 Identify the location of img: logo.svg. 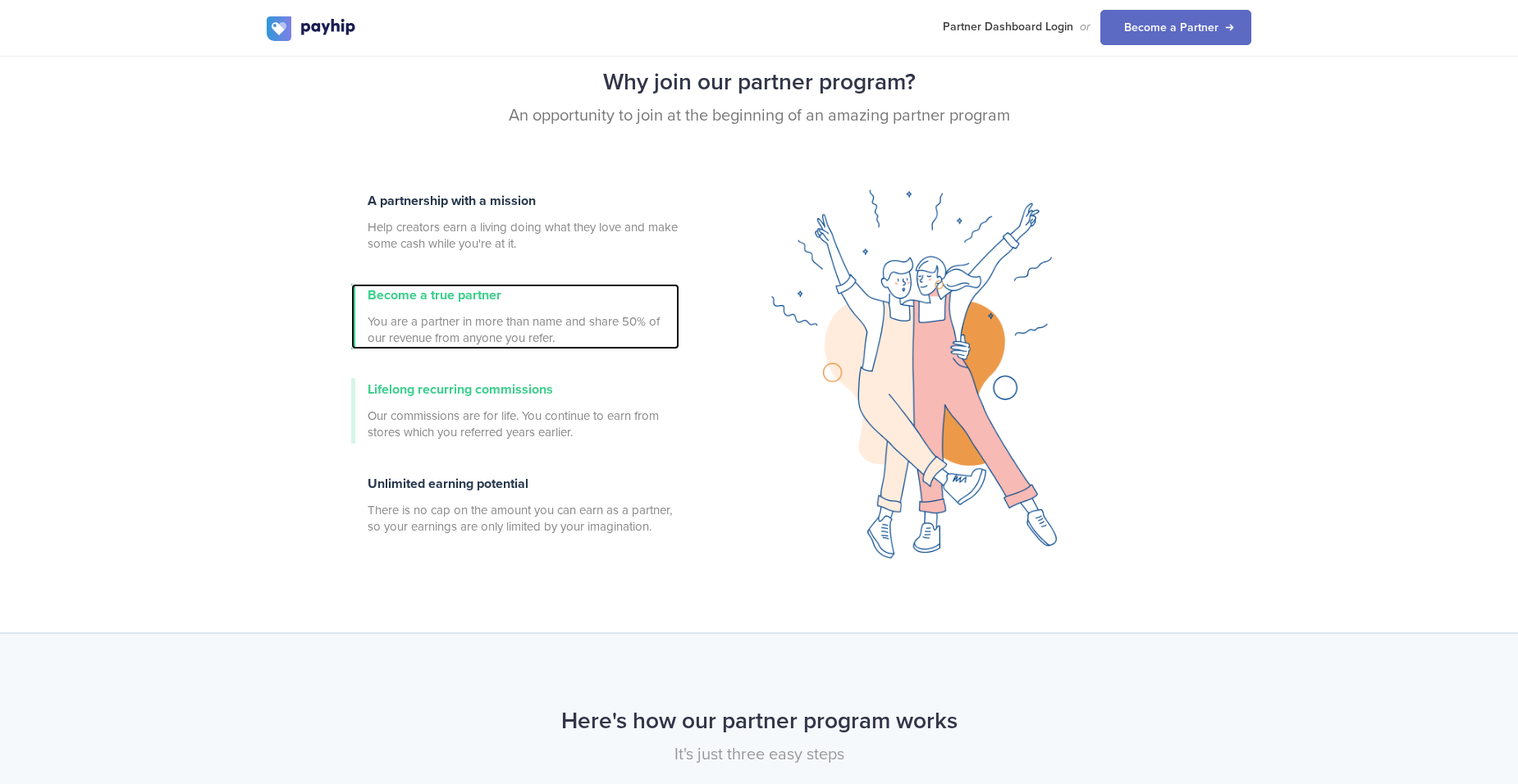
(312, 28).